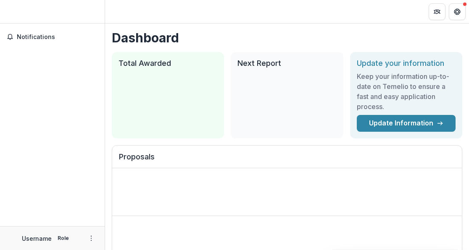 The height and width of the screenshot is (250, 469). I want to click on button: Get Help, so click(457, 12).